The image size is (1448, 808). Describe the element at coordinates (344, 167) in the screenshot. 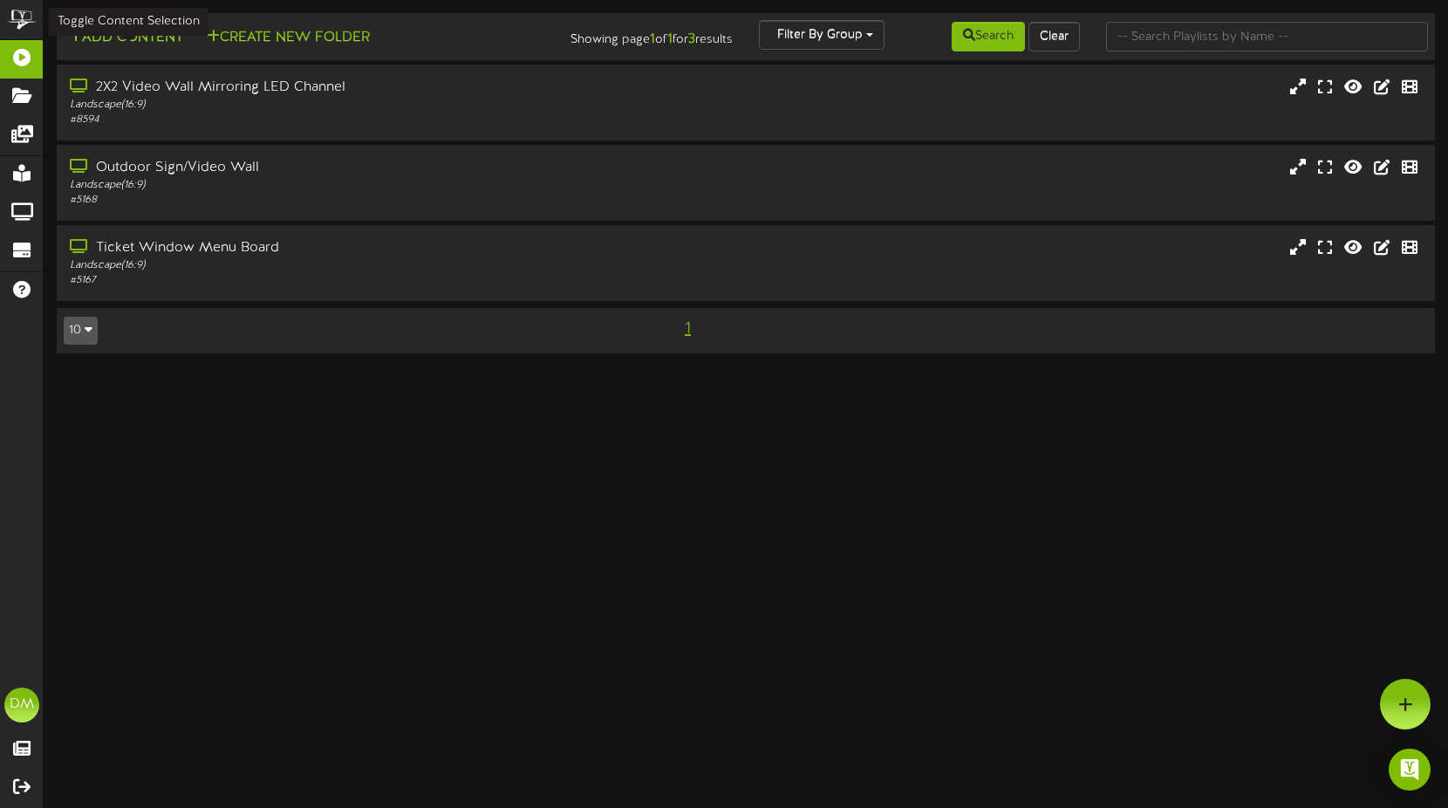

I see `div: Outdoor Sign/Video Wall` at that location.